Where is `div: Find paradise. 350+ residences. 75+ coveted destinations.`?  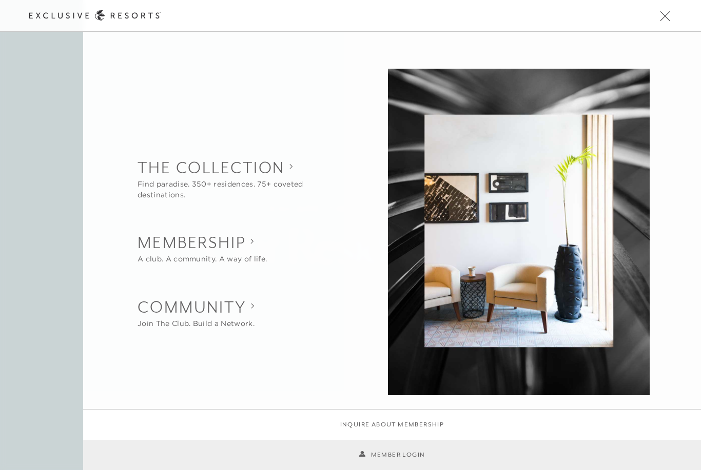 div: Find paradise. 350+ residences. 75+ coveted destinations. is located at coordinates (241, 190).